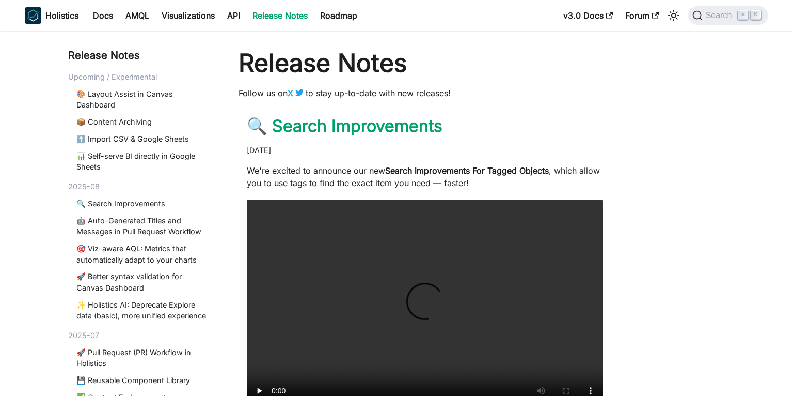 This screenshot has width=793, height=396. What do you see at coordinates (425, 63) in the screenshot?
I see `h1: Release Notes` at bounding box center [425, 63].